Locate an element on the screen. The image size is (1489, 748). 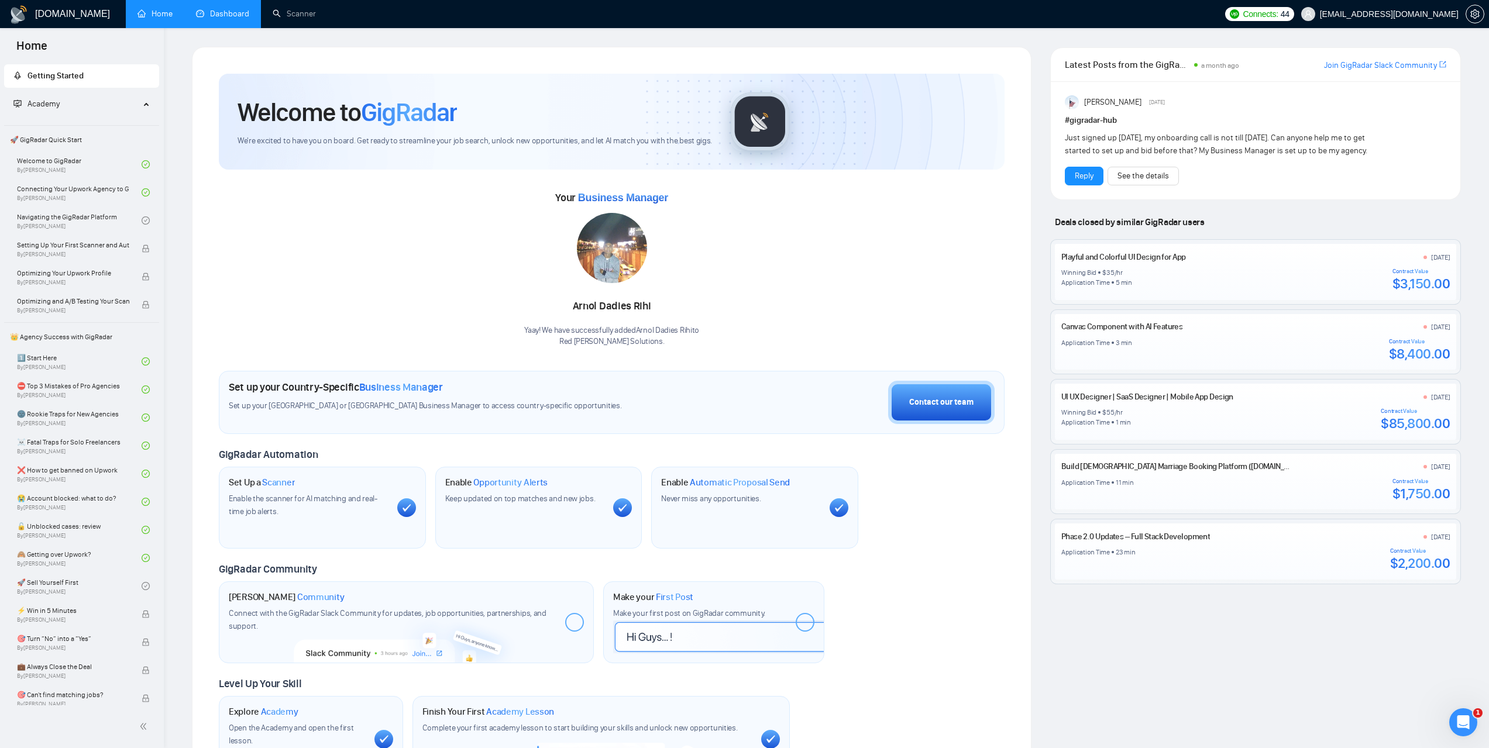
img: 1700147841633-IMG-20231106-WA0051.jpg is located at coordinates (612, 248).